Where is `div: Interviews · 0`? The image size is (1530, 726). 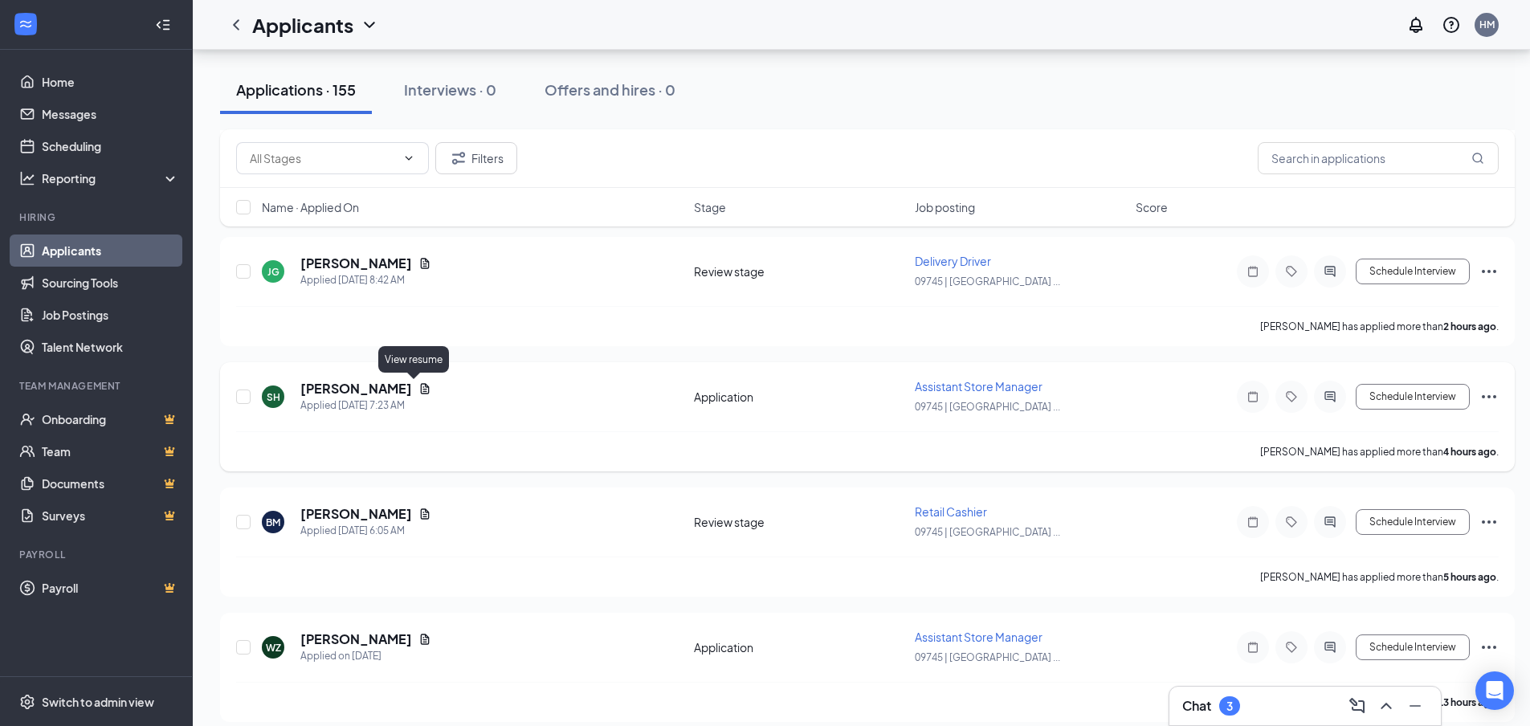
div: Interviews · 0 is located at coordinates (450, 89).